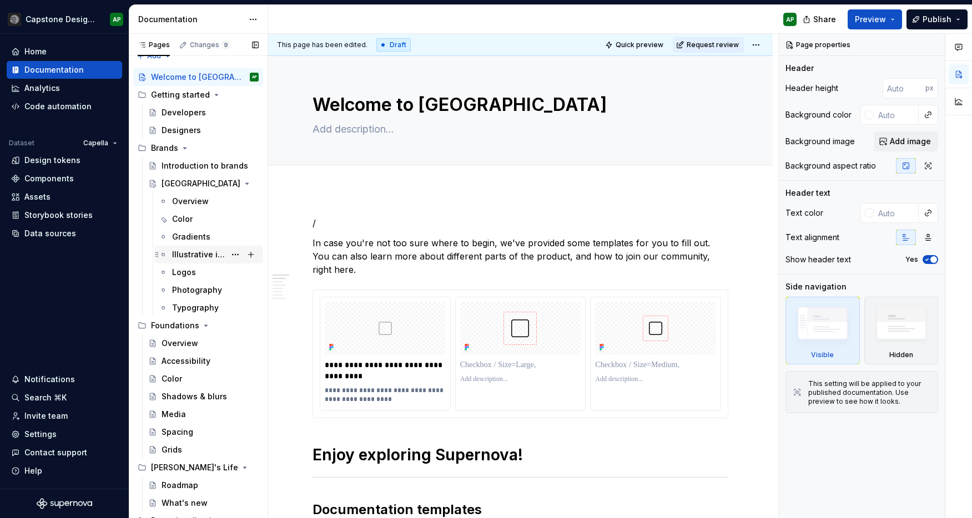 This screenshot has width=972, height=518. I want to click on span: This page has been edited., so click(322, 45).